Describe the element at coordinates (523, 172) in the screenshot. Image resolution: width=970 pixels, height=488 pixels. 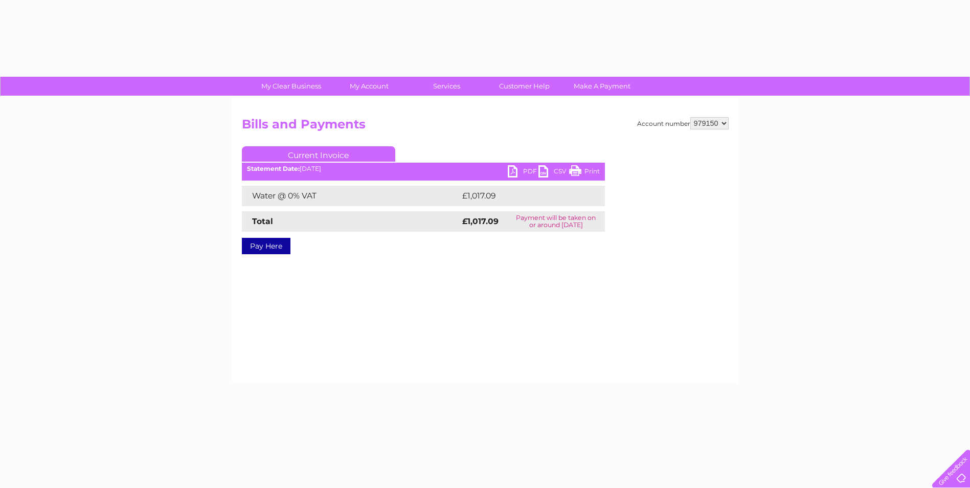
I see `a: PDF` at that location.